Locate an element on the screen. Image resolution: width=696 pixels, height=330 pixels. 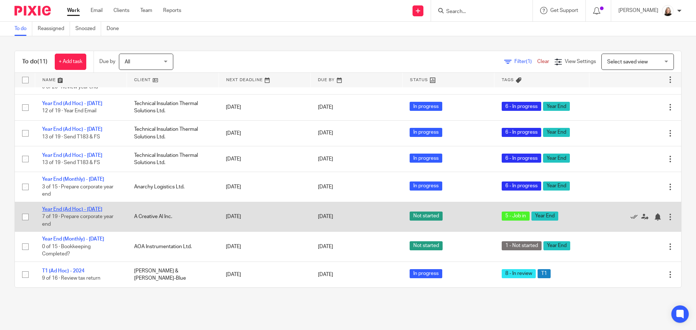
span: 9 of 20 · Review year end is located at coordinates (70, 87).